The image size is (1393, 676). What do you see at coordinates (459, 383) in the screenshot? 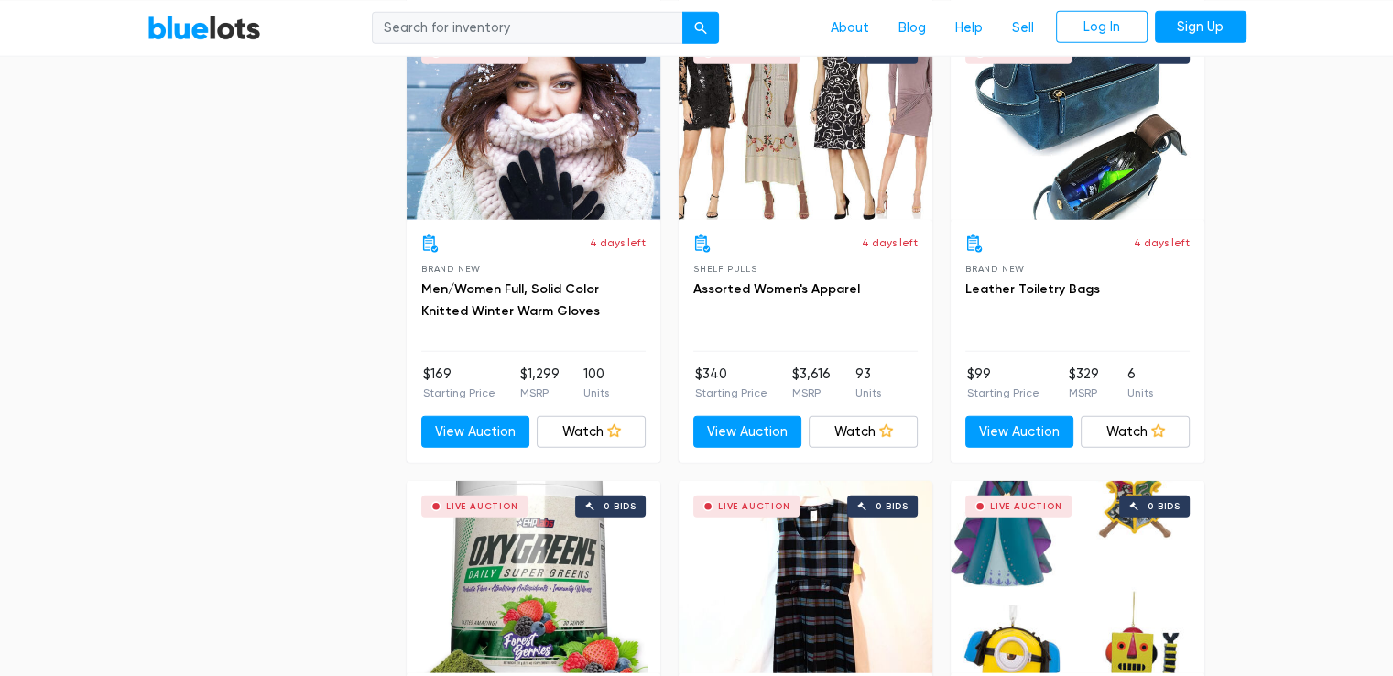
I see `li: $169` at bounding box center [459, 383].